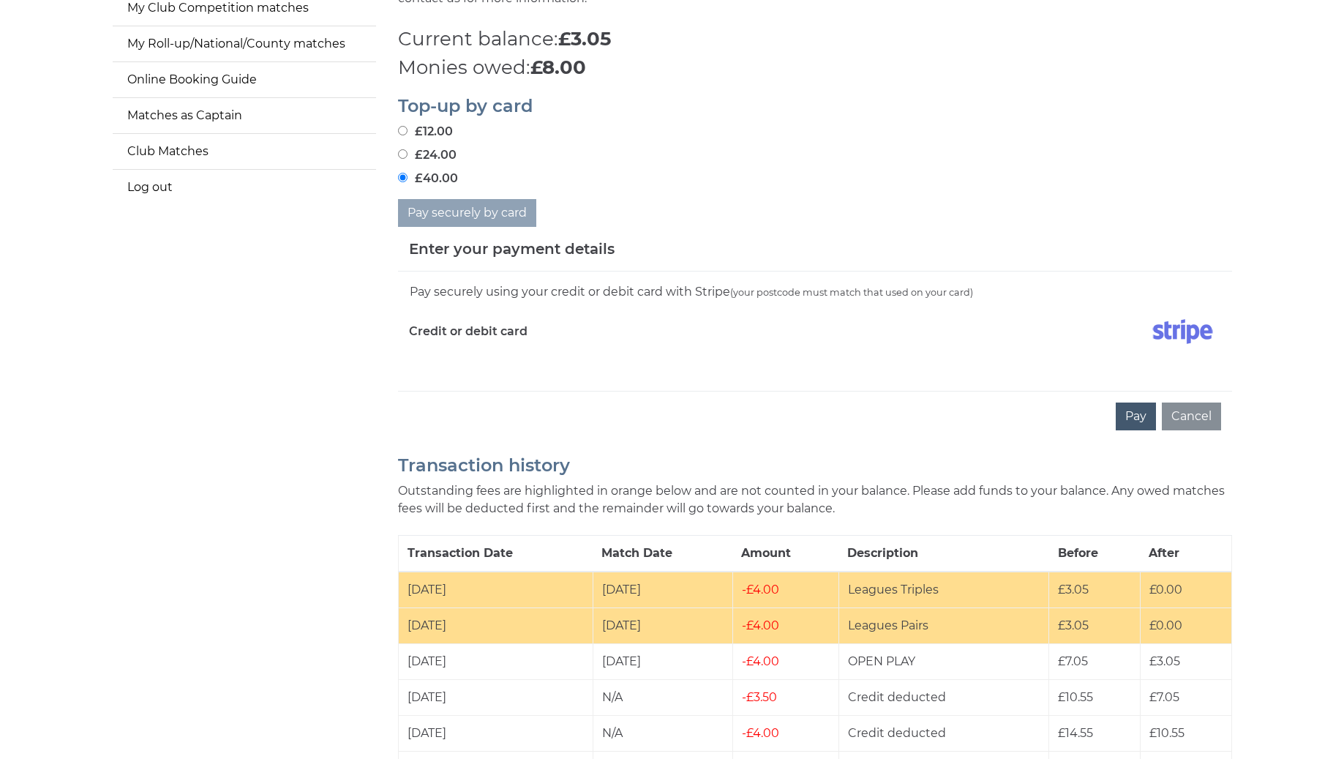  What do you see at coordinates (511, 249) in the screenshot?
I see `h5: Enter your payment details` at bounding box center [511, 249].